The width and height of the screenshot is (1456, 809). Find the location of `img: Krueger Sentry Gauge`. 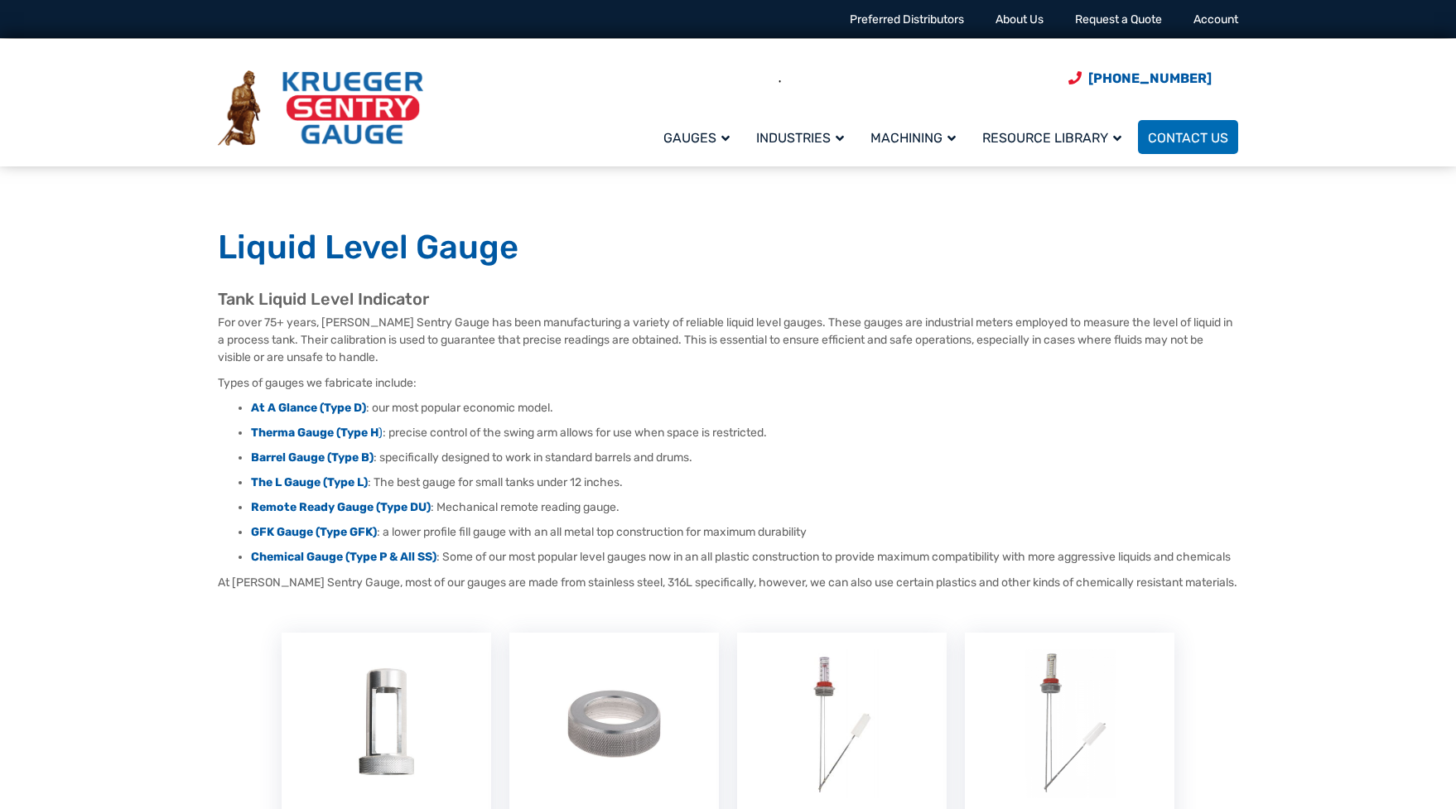

img: Krueger Sentry Gauge is located at coordinates (320, 108).